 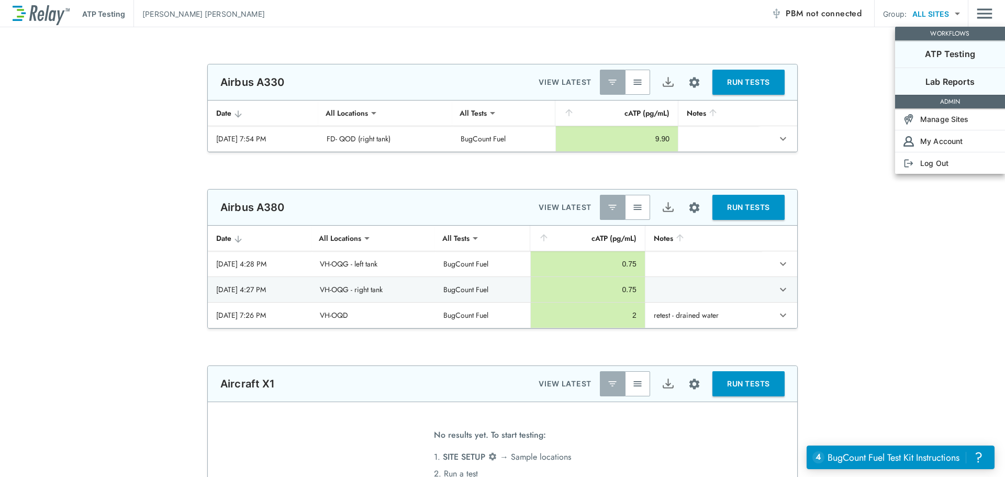 What do you see at coordinates (944, 119) in the screenshot?
I see `p: Manage Sites` at bounding box center [944, 119].